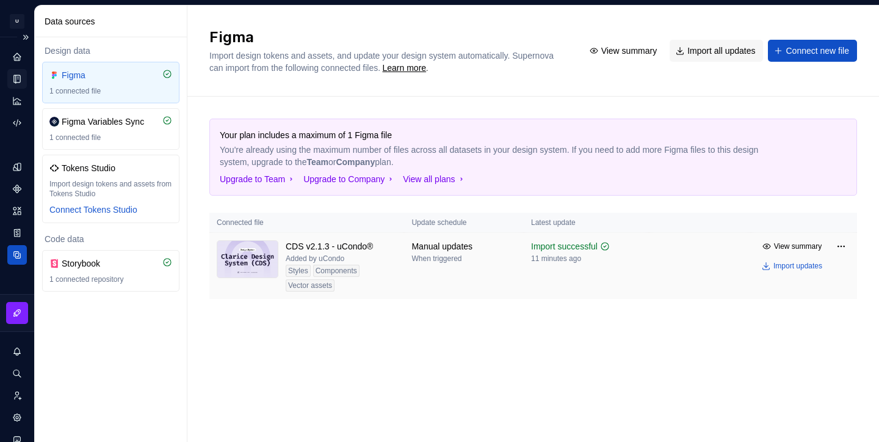 This screenshot has height=442, width=879. I want to click on div: Figma, so click(91, 75).